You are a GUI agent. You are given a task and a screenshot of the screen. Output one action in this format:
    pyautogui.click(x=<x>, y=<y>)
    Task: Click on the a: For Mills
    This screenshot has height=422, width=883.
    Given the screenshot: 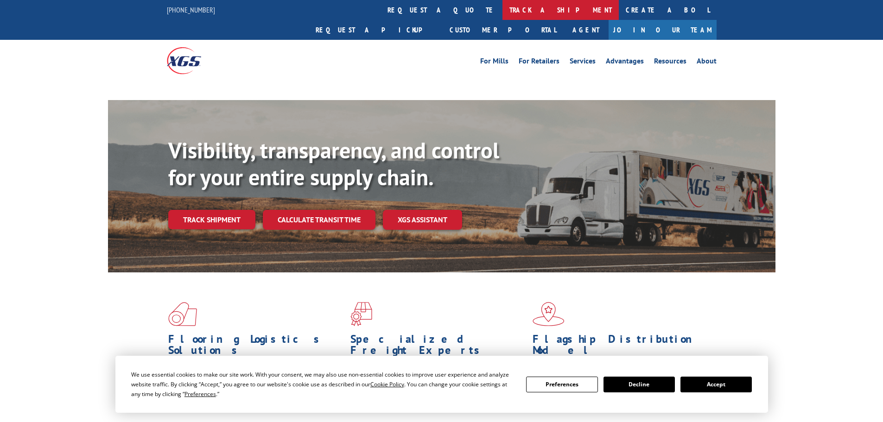 What is the action you would take?
    pyautogui.click(x=494, y=63)
    